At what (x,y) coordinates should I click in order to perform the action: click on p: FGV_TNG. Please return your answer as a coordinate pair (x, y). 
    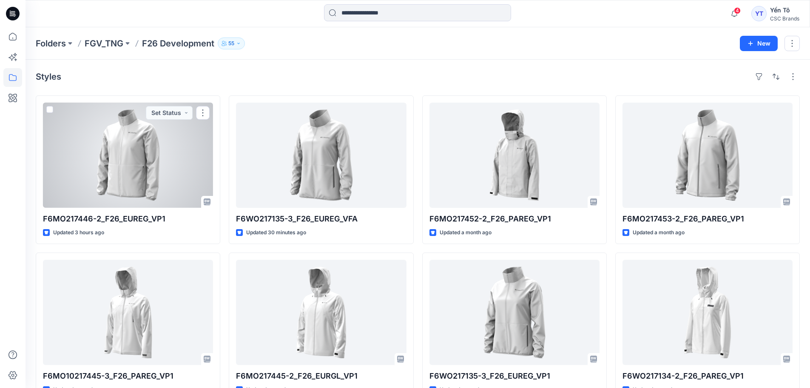
    Looking at the image, I should click on (104, 43).